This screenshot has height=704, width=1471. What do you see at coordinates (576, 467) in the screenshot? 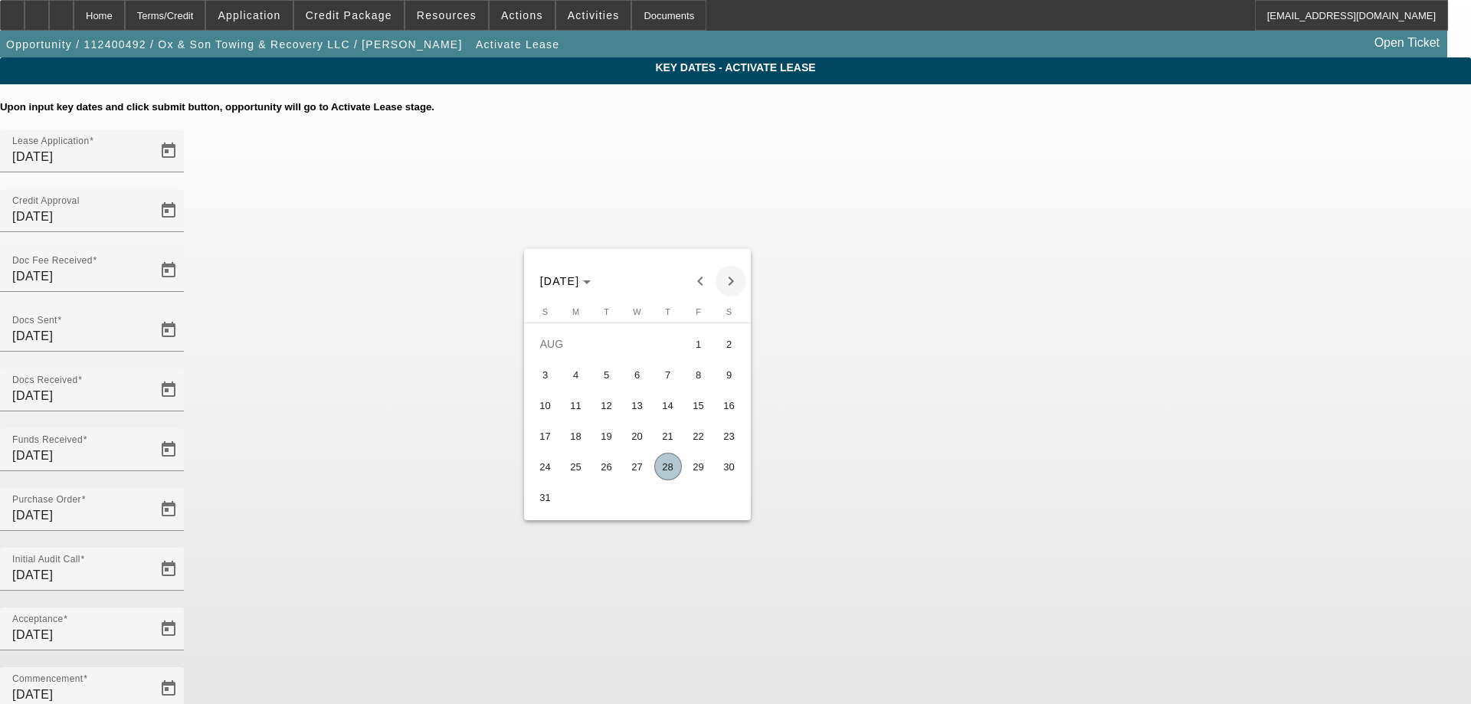
I see `button: August 25, 2025` at bounding box center [576, 467].